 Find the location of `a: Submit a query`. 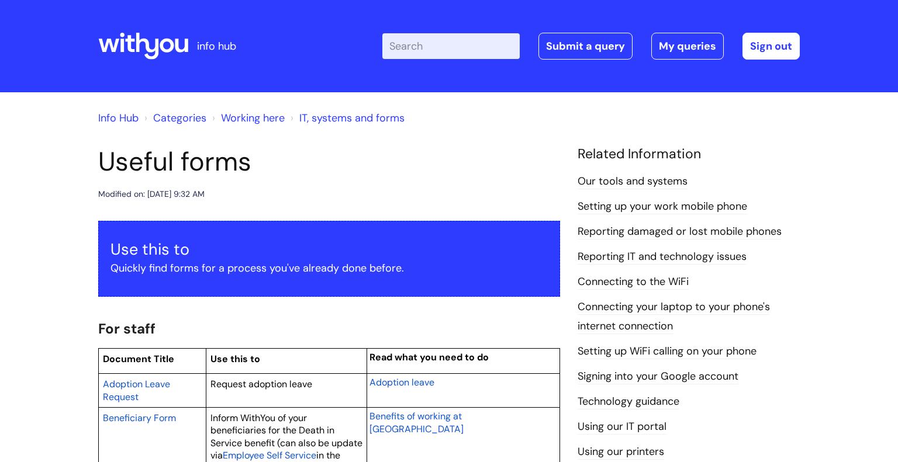

a: Submit a query is located at coordinates (585, 46).